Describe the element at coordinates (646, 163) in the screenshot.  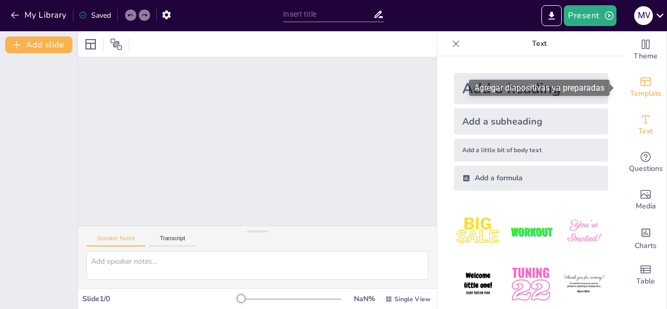
I see `div: Get real-time input from your audience` at that location.